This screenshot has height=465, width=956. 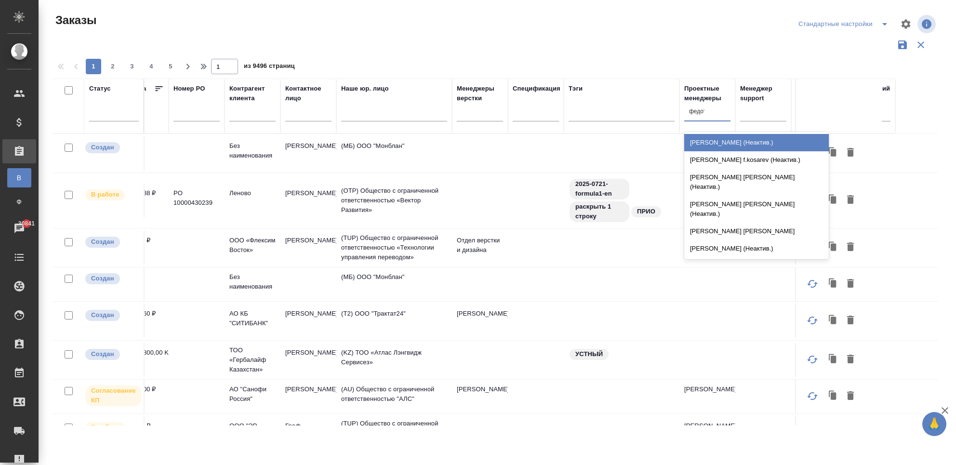 I want to click on button: 3, so click(x=132, y=66).